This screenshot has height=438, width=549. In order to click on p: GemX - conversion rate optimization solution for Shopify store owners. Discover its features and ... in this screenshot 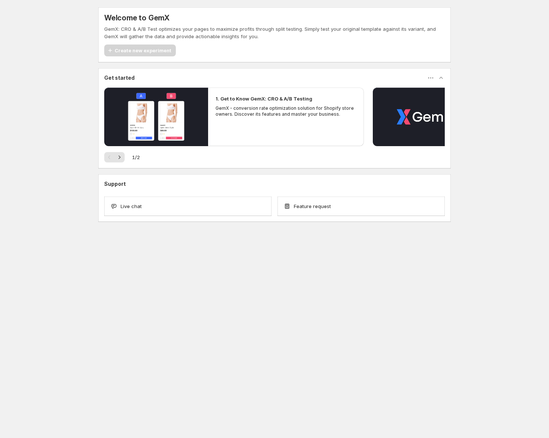, I will do `click(286, 111)`.